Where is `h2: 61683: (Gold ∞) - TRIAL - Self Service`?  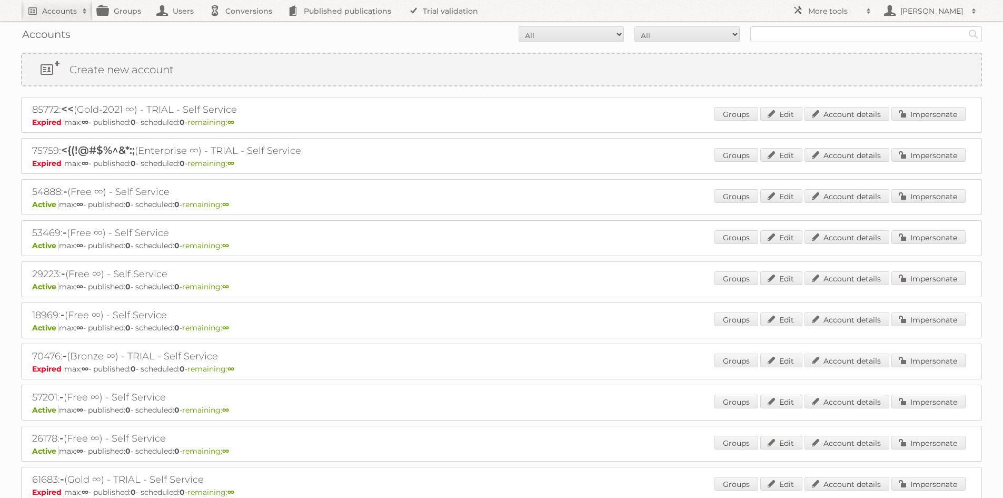
h2: 61683: (Gold ∞) - TRIAL - Self Service is located at coordinates (216, 479).